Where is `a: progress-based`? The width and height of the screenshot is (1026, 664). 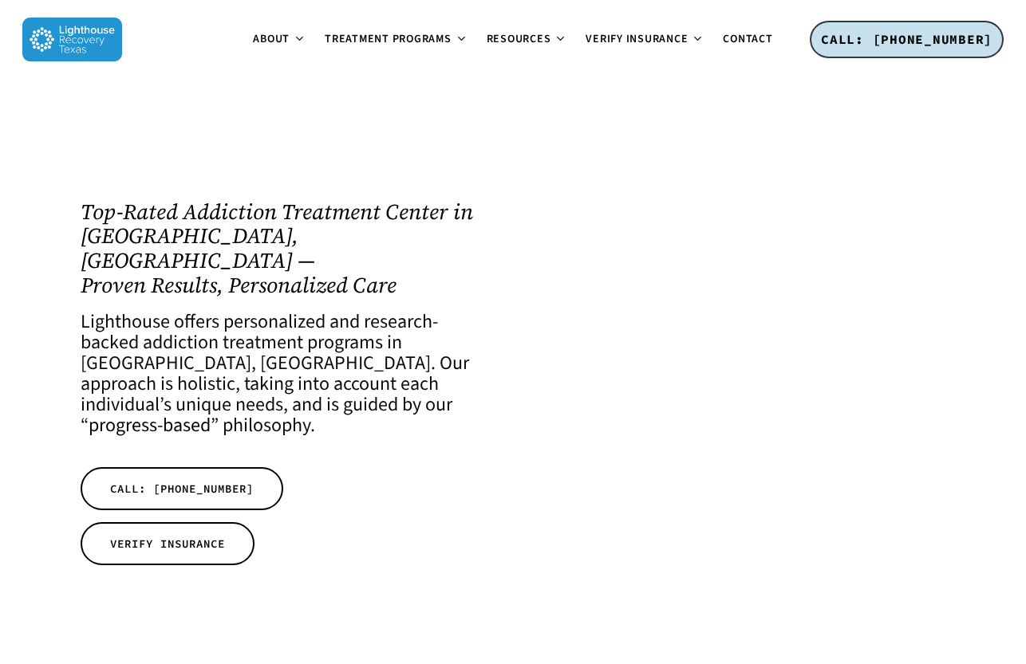 a: progress-based is located at coordinates (149, 425).